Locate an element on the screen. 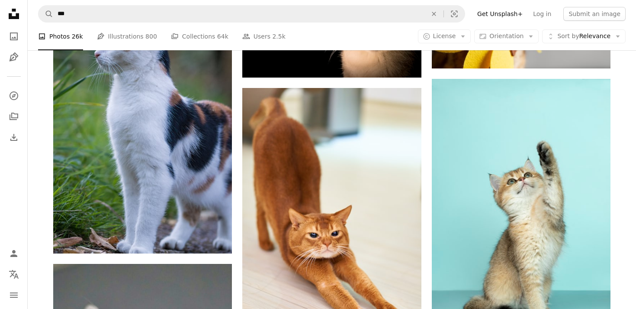 The image size is (636, 309). a: Photos is located at coordinates (14, 36).